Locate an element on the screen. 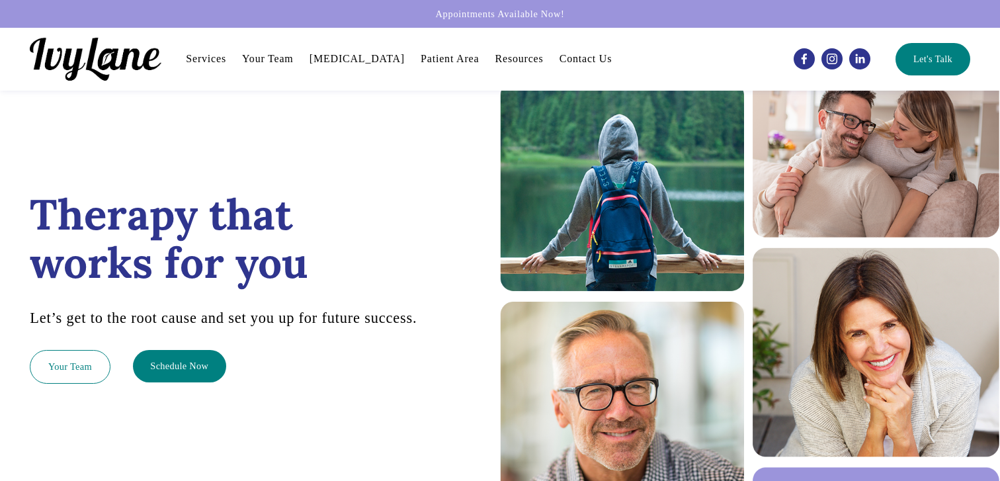 Image resolution: width=1000 pixels, height=481 pixels. a: Schedule Now is located at coordinates (179, 366).